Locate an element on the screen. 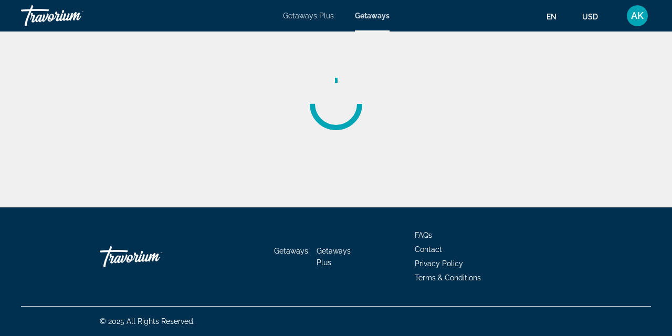  button: User Menu is located at coordinates (638, 16).